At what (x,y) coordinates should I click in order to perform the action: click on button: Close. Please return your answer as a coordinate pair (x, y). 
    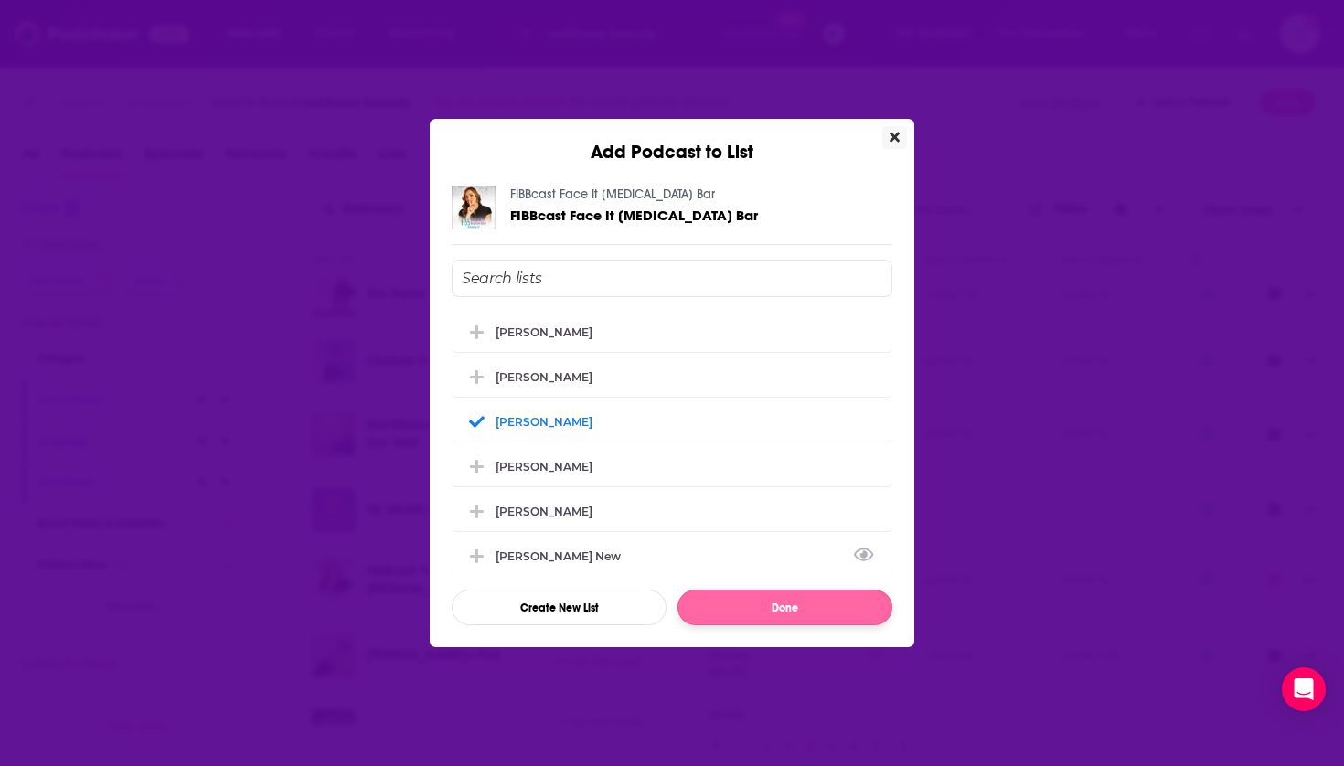
    Looking at the image, I should click on (894, 137).